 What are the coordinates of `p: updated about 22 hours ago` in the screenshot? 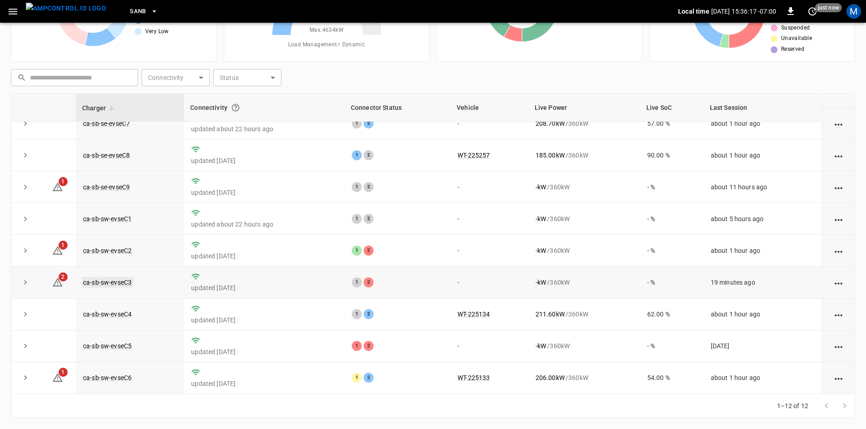 It's located at (264, 224).